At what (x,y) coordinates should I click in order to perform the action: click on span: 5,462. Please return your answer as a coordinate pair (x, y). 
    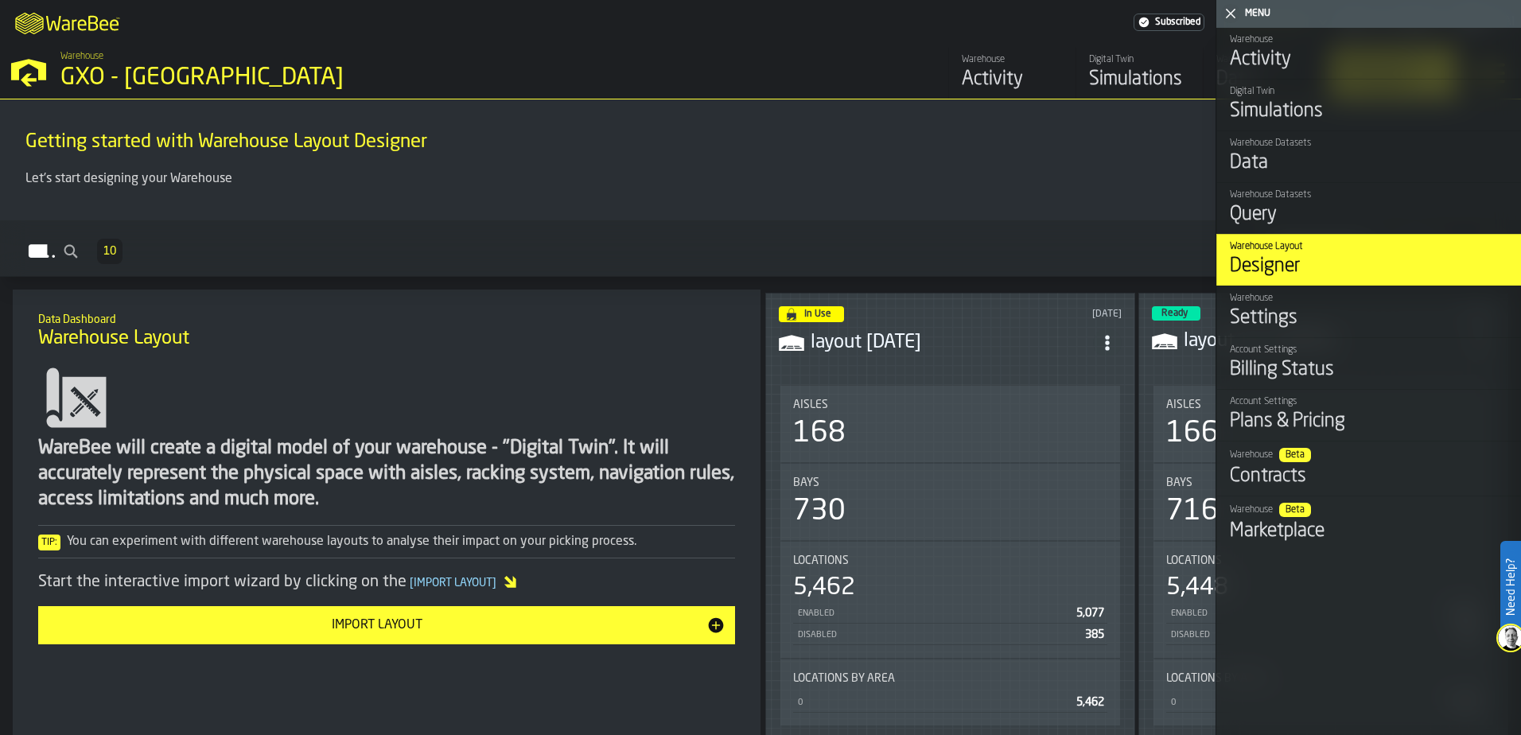
    Looking at the image, I should click on (1090, 702).